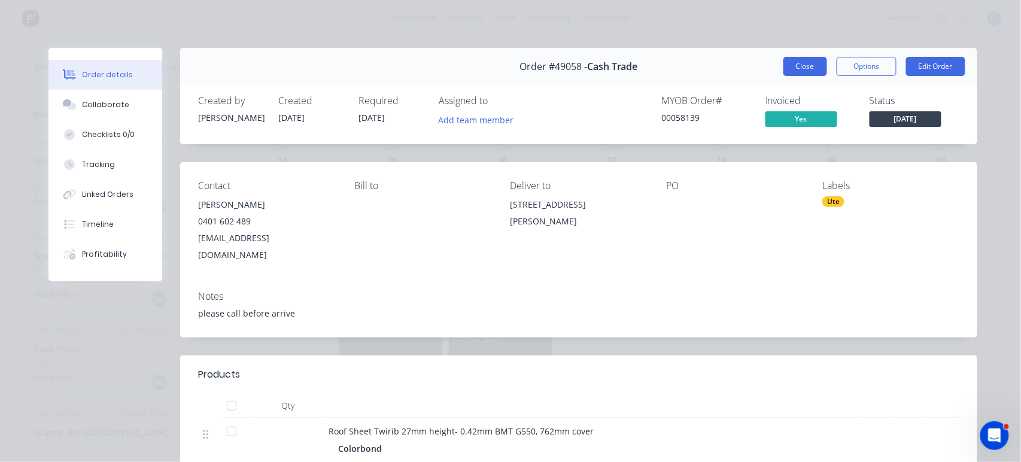 Image resolution: width=1021 pixels, height=462 pixels. I want to click on div: Checklists 0/0, so click(108, 135).